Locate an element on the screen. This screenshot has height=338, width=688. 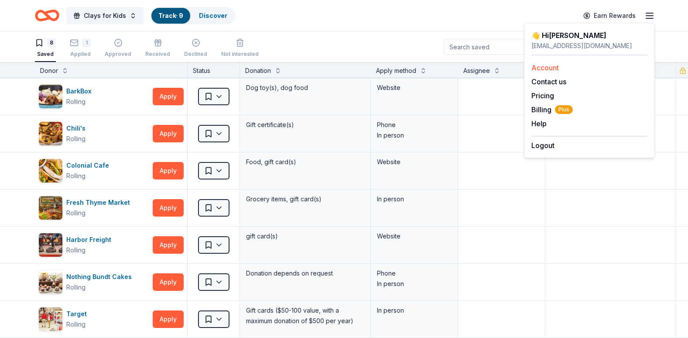
div: 8 is located at coordinates (52, 43).